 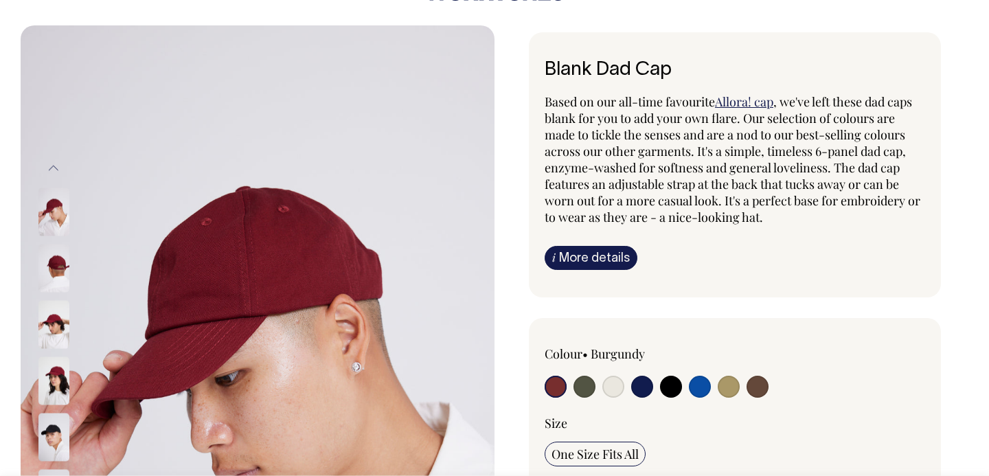 I want to click on div: Size, so click(x=735, y=423).